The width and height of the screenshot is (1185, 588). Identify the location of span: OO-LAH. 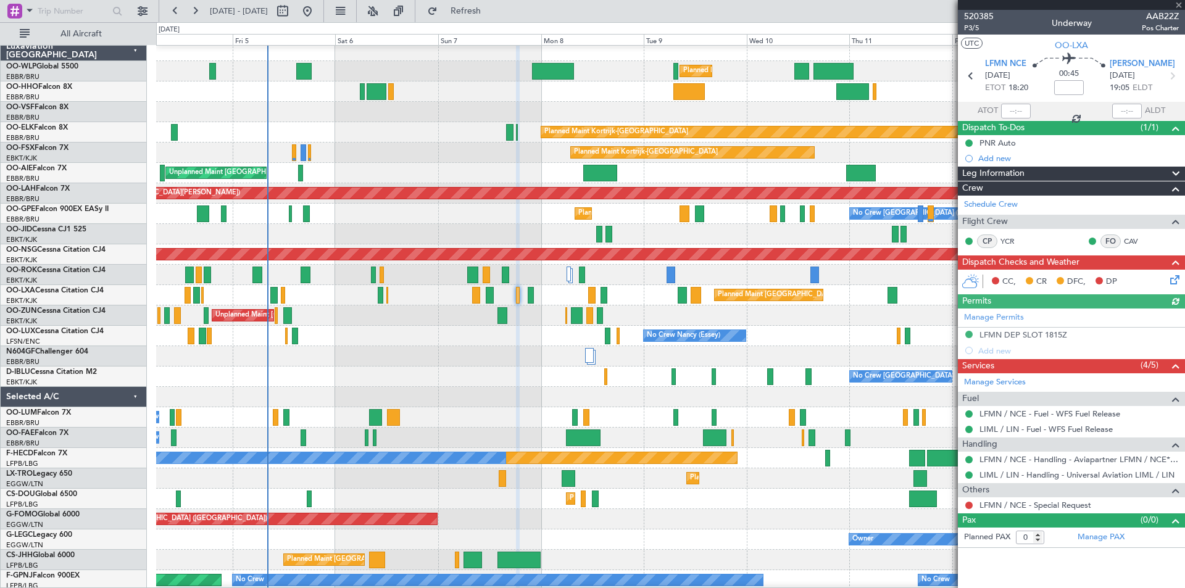
(21, 189).